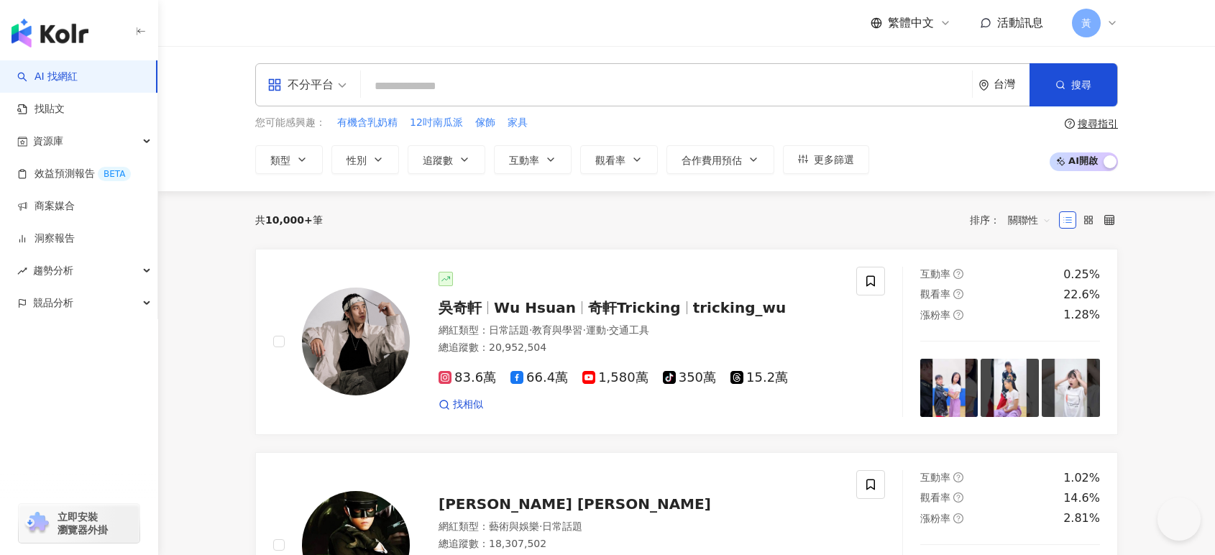 This screenshot has height=555, width=1215. What do you see at coordinates (47, 77) in the screenshot?
I see `a: searchAI 找網紅` at bounding box center [47, 77].